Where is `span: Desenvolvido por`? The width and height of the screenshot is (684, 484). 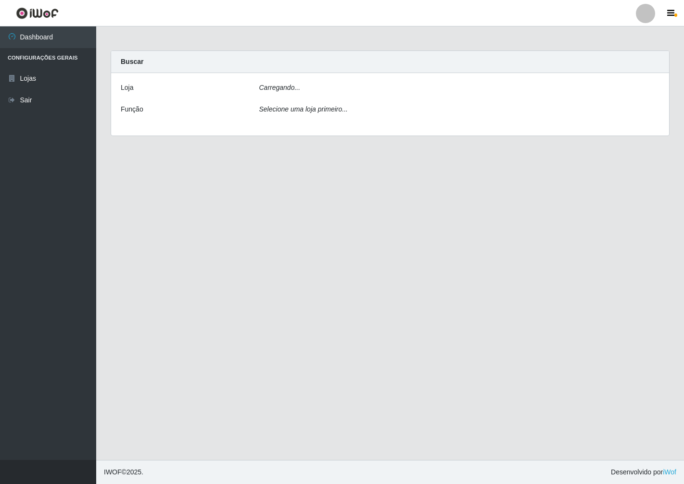
span: Desenvolvido por is located at coordinates (643, 472).